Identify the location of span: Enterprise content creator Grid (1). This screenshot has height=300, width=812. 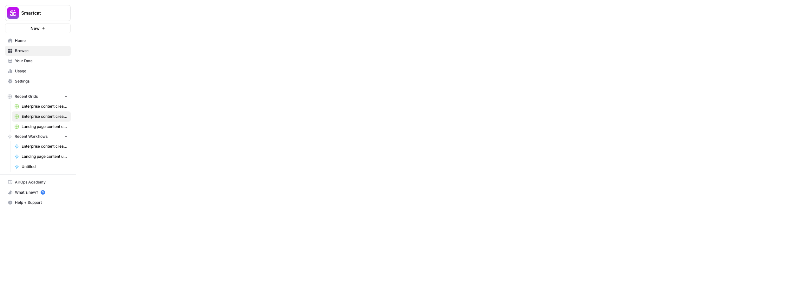
(45, 106).